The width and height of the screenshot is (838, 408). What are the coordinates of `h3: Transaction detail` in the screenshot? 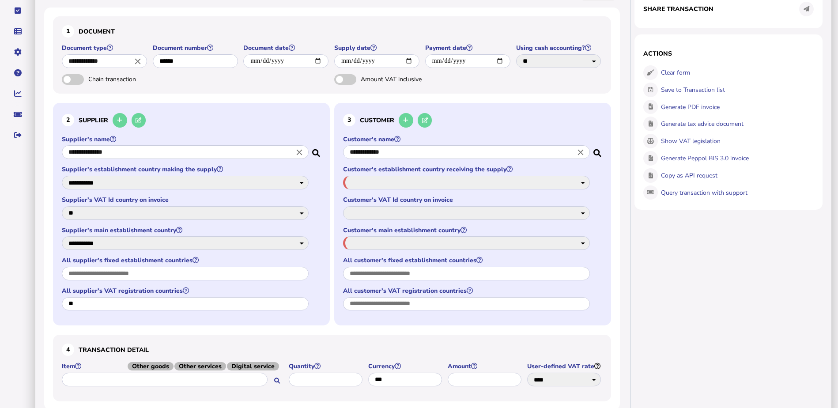 It's located at (332, 350).